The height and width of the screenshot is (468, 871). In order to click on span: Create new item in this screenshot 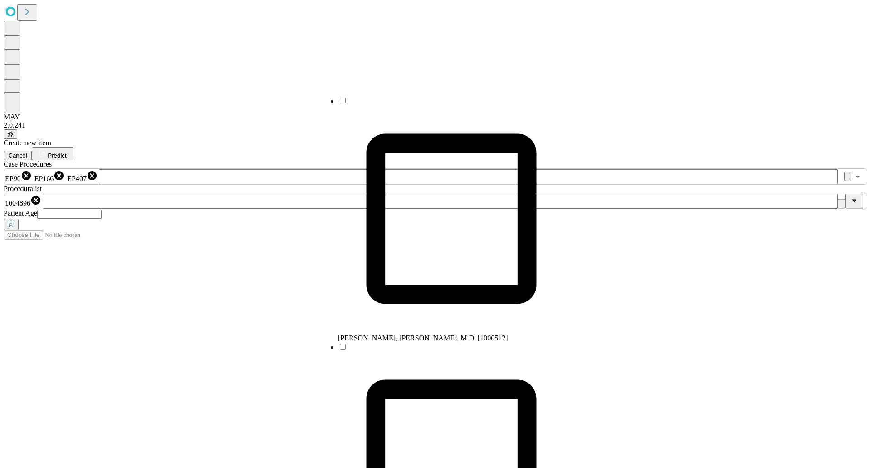, I will do `click(27, 142)`.